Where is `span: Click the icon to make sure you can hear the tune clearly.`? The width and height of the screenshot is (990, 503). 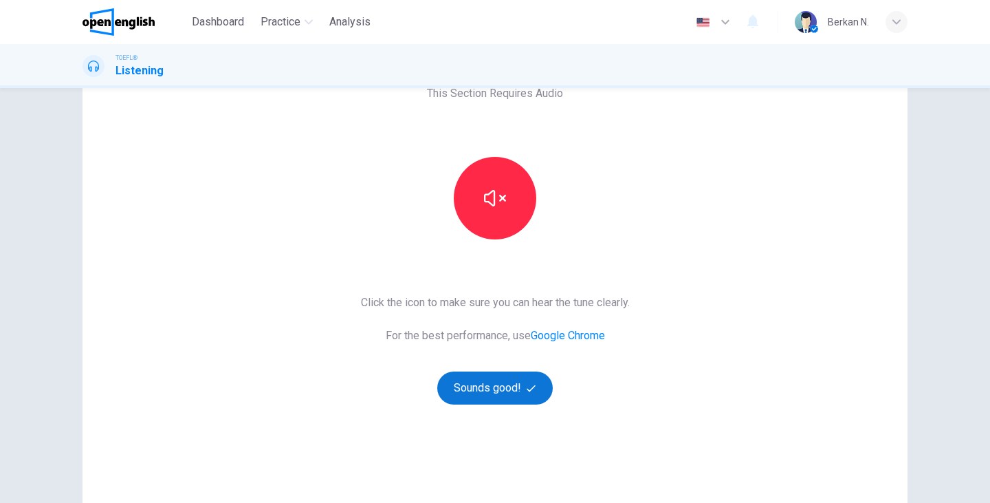 span: Click the icon to make sure you can hear the tune clearly. is located at coordinates (495, 303).